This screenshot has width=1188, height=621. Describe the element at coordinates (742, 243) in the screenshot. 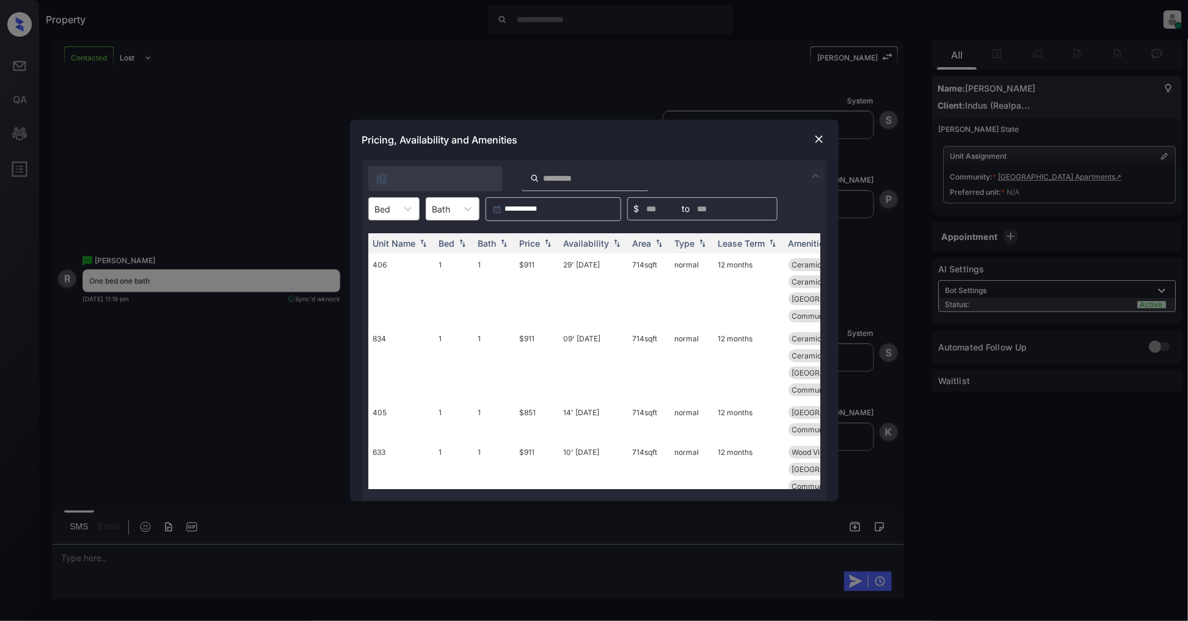

I see `div: Lease Term` at that location.